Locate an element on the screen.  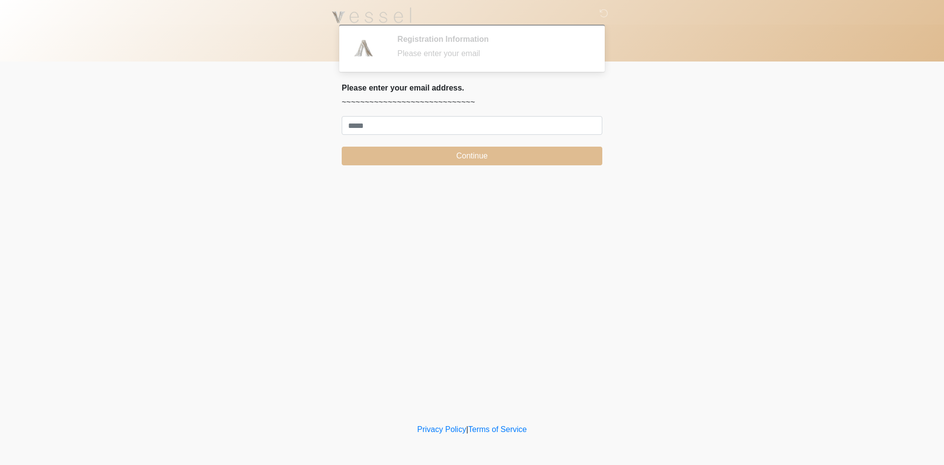
a: Terms of Service is located at coordinates (497, 429).